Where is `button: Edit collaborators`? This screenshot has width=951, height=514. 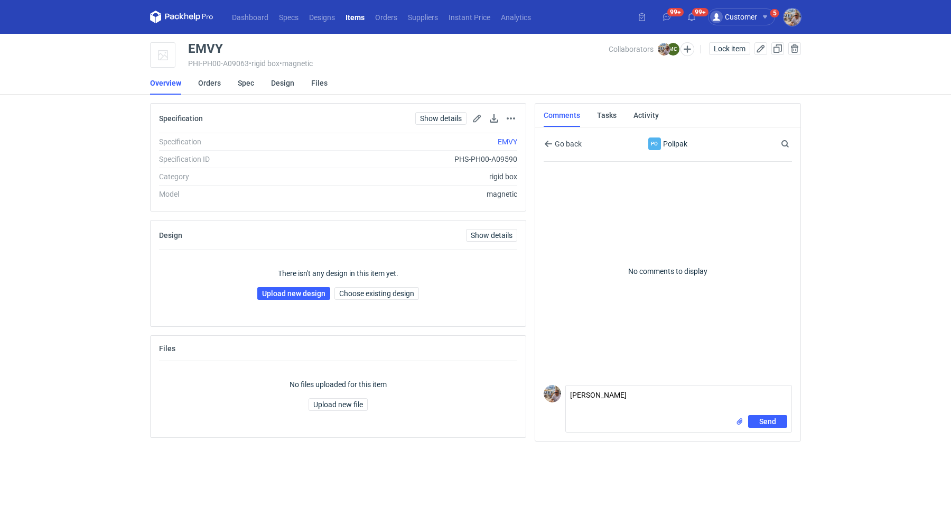 button: Edit collaborators is located at coordinates (687, 49).